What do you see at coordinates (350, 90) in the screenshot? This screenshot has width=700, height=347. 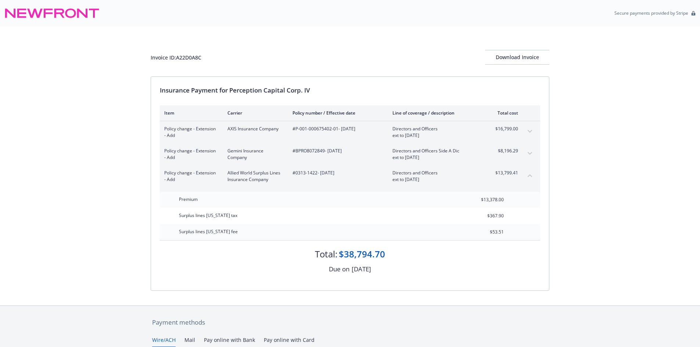 I see `div: Insurance Payment for Perception Capital Corp. IV` at bounding box center [350, 90].